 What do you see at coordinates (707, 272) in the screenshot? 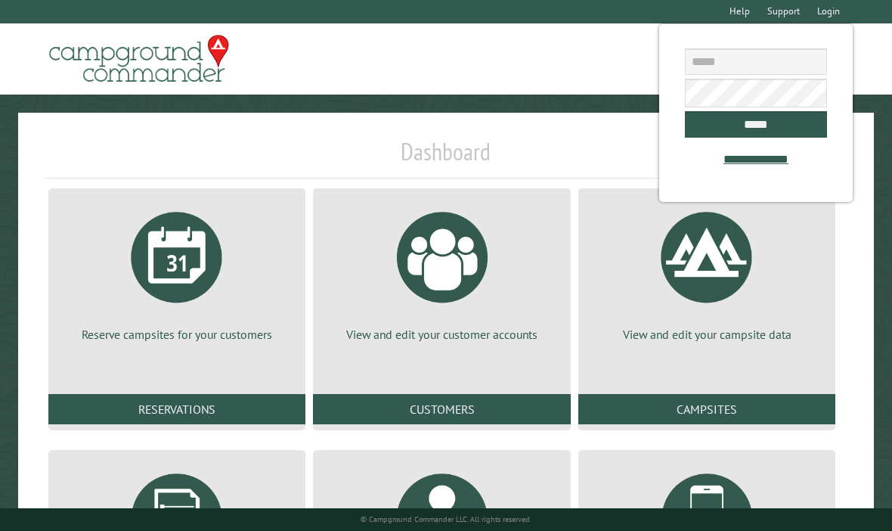
I see `a: View and edit your campsite data` at bounding box center [707, 272].